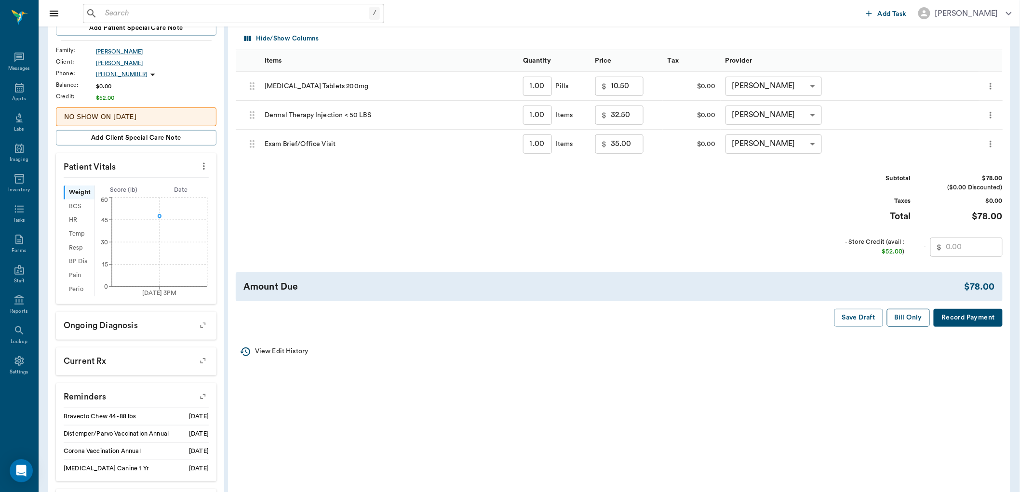 The width and height of the screenshot is (1020, 492). Describe the element at coordinates (79, 289) in the screenshot. I see `div: Perio` at that location.